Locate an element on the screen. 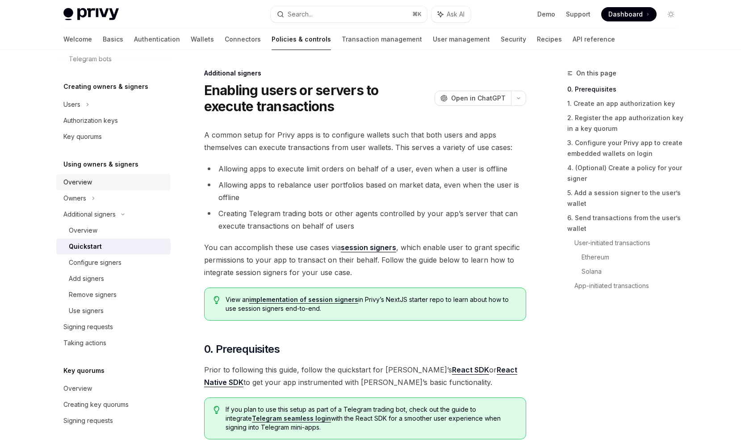 The width and height of the screenshot is (741, 443). a: 6. Send transactions from the user’s wallet is located at coordinates (626, 223).